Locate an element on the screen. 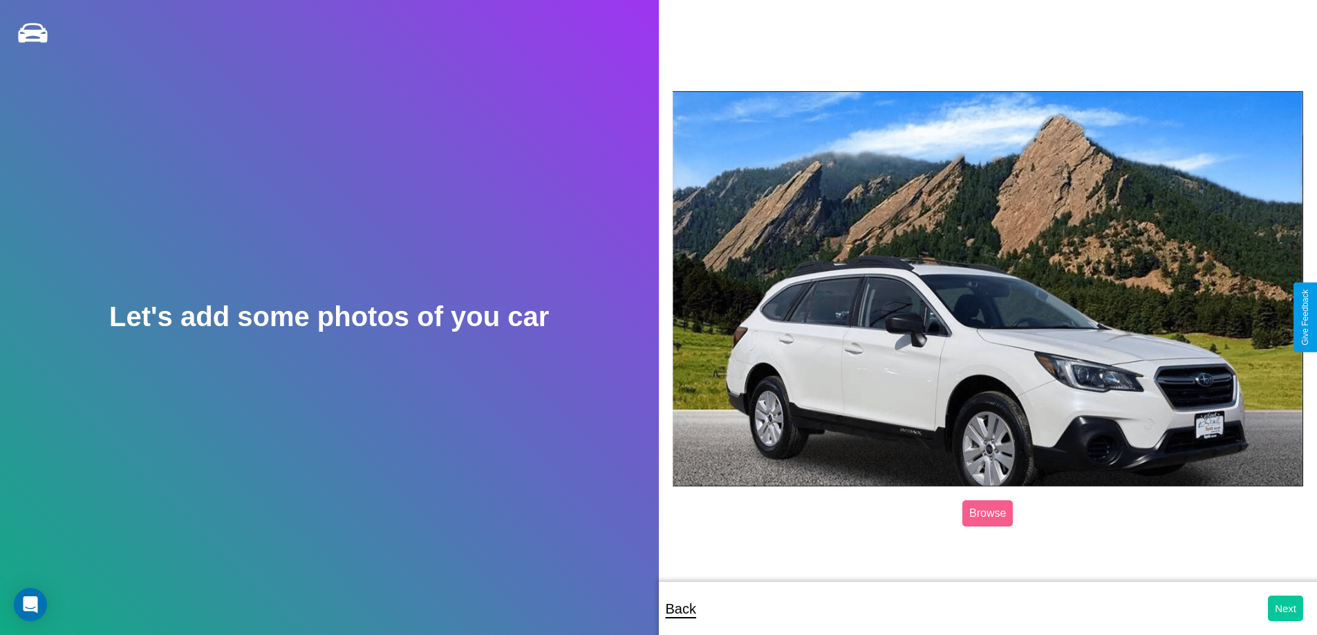 This screenshot has width=1317, height=635. div: Open Intercom Messenger is located at coordinates (30, 605).